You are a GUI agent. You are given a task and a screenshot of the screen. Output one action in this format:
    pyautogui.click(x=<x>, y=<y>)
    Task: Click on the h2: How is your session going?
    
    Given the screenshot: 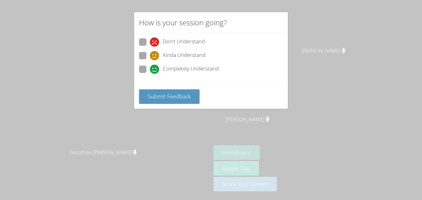 What is the action you would take?
    pyautogui.click(x=183, y=23)
    